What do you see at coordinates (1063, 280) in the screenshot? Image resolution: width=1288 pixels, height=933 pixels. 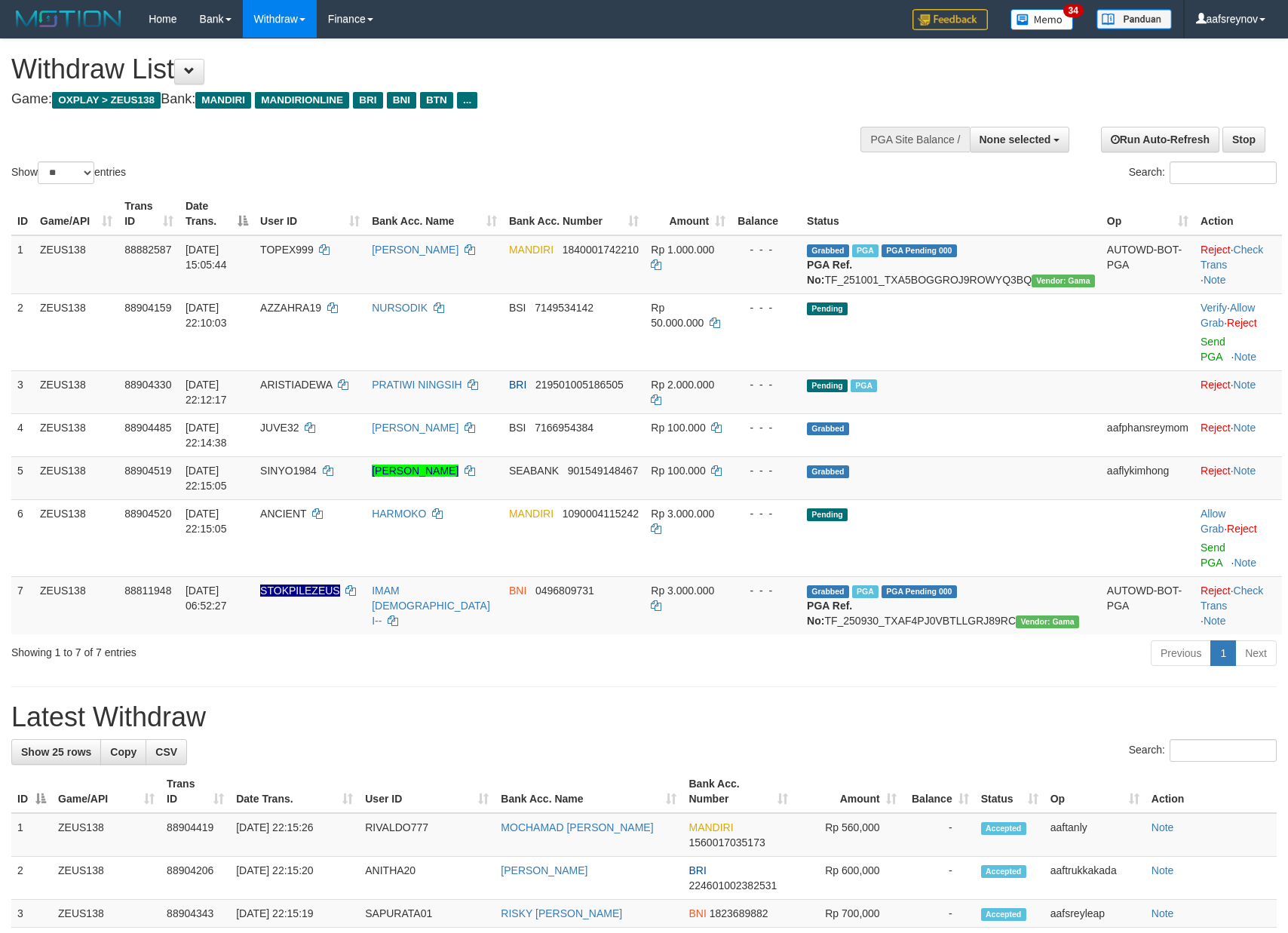 I see `span: Vendor URL: https://trx31.1velocity.biz` at bounding box center [1063, 280].